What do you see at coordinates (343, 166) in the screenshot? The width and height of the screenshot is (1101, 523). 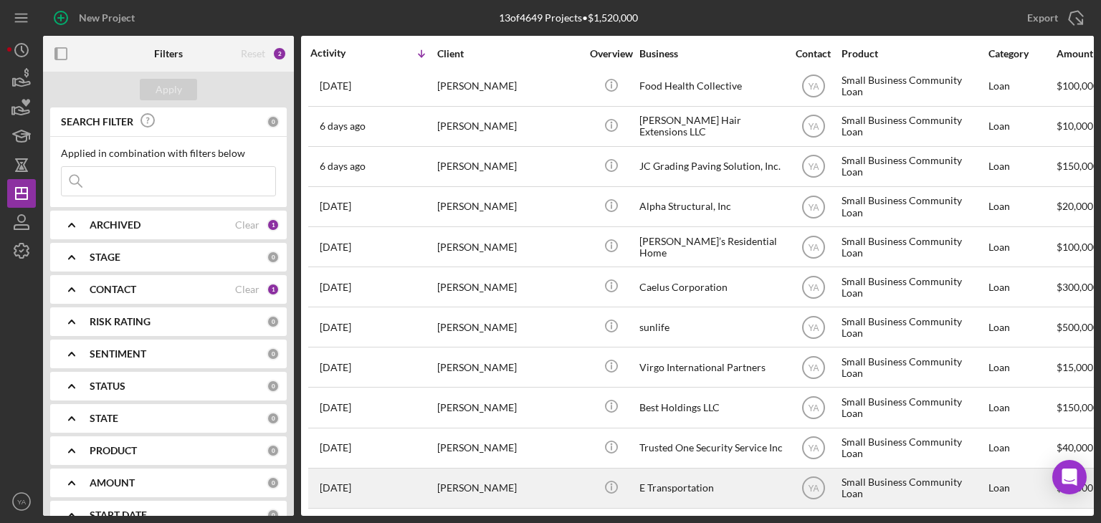 I see `time: 2025-08-14 15:39` at bounding box center [343, 166].